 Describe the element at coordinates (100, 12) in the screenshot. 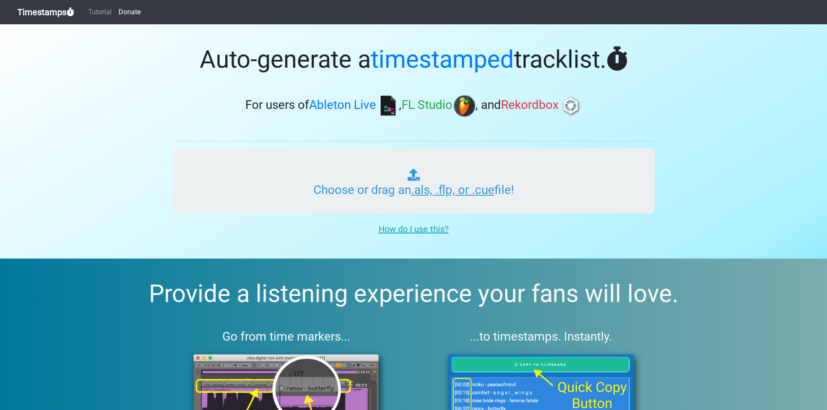

I see `a: Tutorial` at that location.